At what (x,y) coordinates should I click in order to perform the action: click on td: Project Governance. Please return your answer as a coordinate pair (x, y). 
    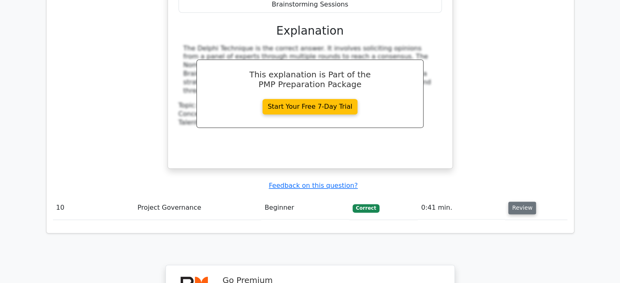
    Looking at the image, I should click on (198, 208).